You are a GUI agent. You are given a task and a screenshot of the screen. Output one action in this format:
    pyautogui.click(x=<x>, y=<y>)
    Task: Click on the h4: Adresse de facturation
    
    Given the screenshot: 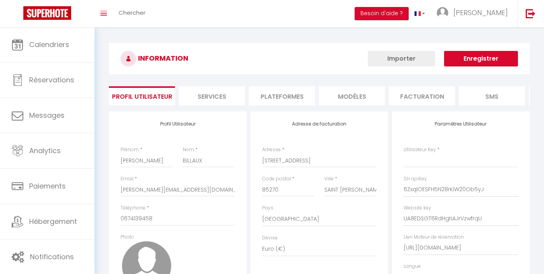 What is the action you would take?
    pyautogui.click(x=319, y=124)
    